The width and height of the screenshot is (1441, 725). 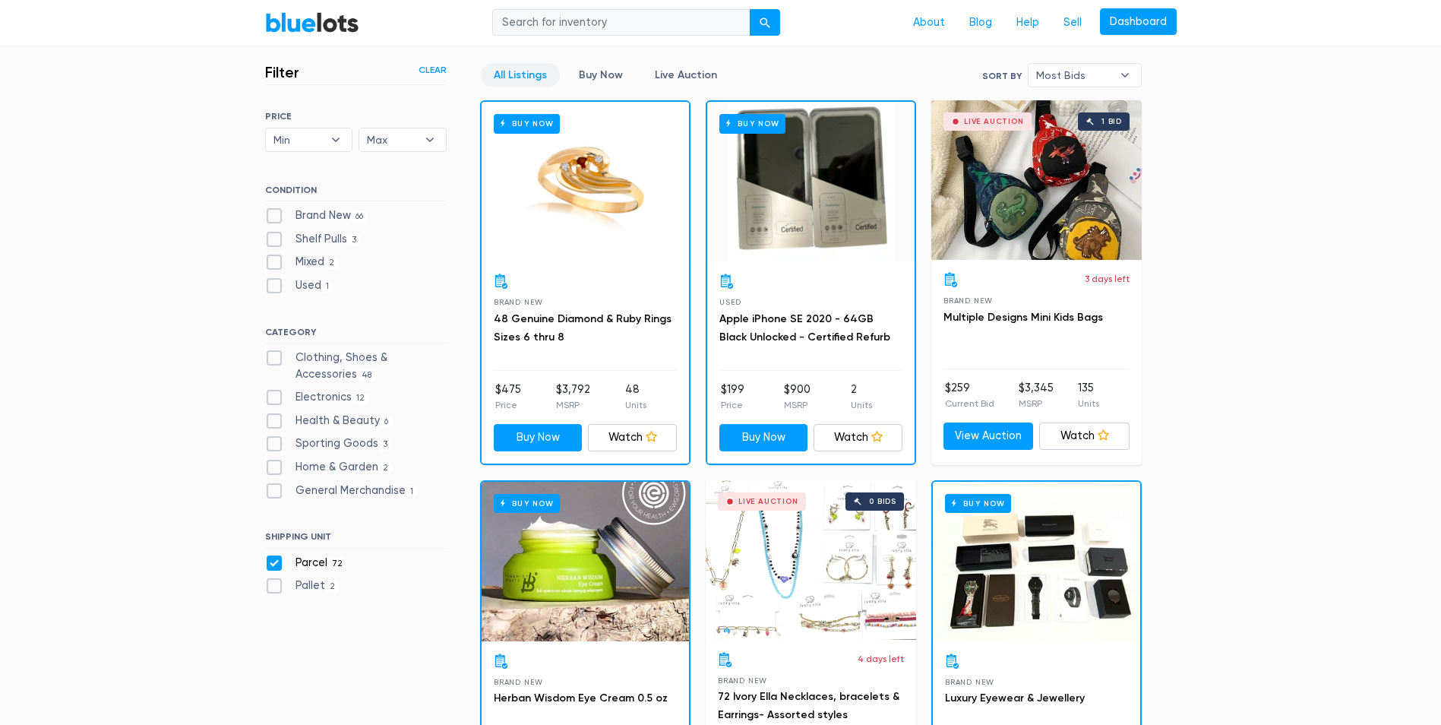 What do you see at coordinates (282, 72) in the screenshot?
I see `h3: Filter` at bounding box center [282, 72].